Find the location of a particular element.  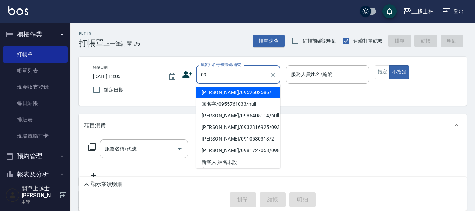

span: 上一筆訂單:#5 is located at coordinates (122, 44).